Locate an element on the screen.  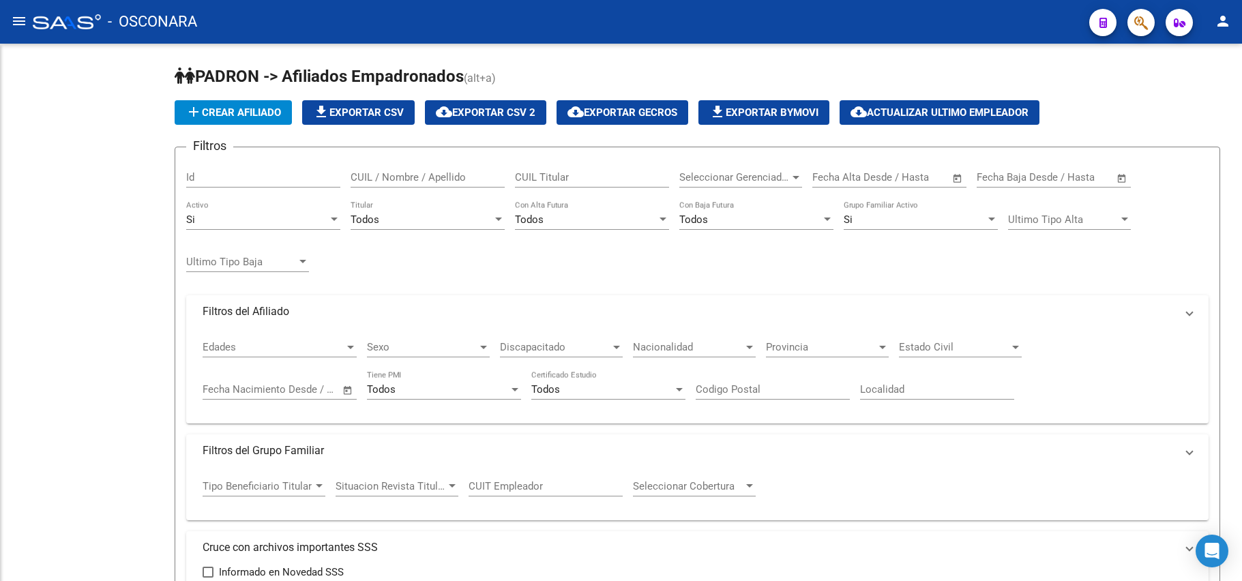
mat-icon: person is located at coordinates (1223, 21).